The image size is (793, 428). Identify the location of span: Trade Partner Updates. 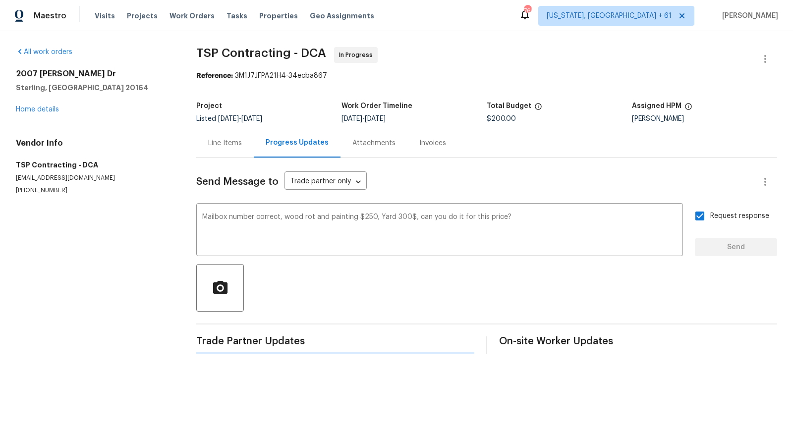
(335, 342).